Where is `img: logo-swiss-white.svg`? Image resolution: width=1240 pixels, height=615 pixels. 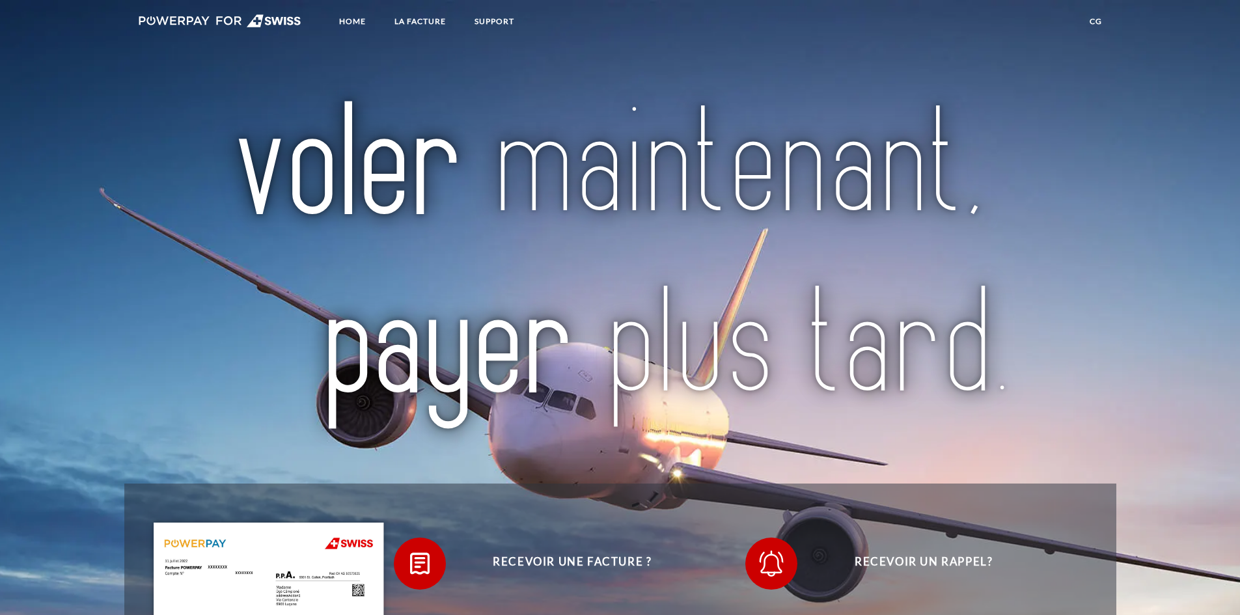 img: logo-swiss-white.svg is located at coordinates (220, 21).